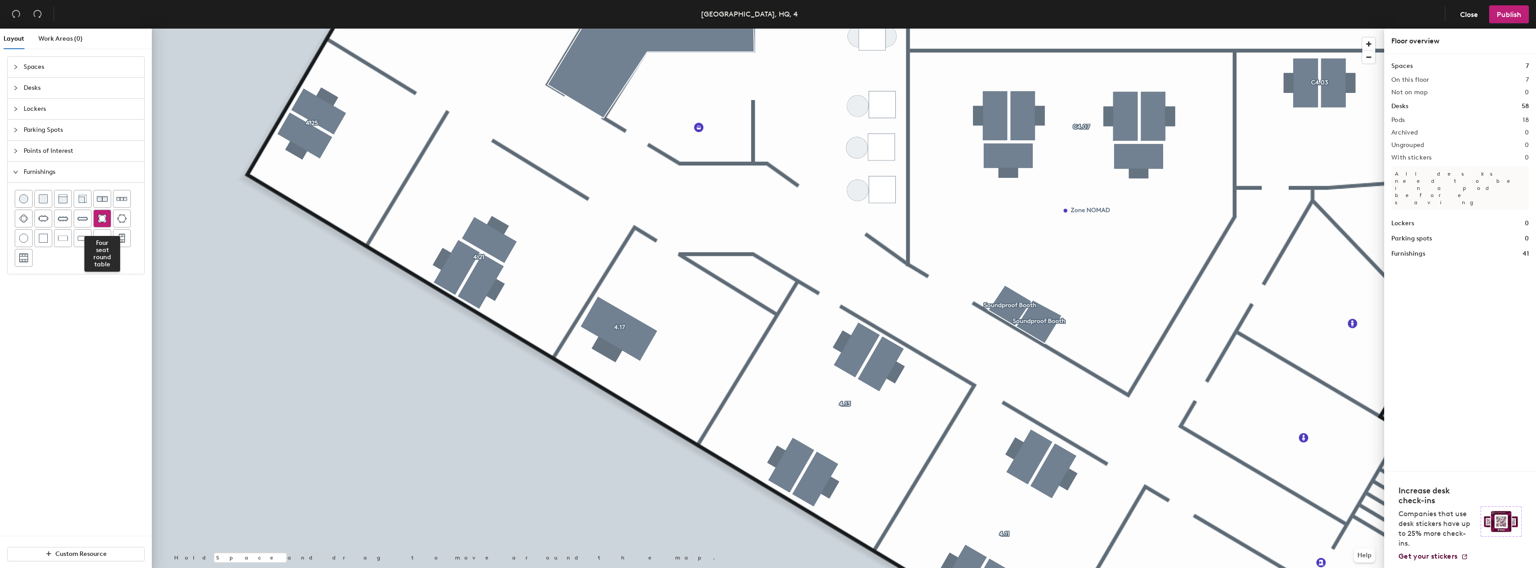 The width and height of the screenshot is (1536, 568). I want to click on span: Points of Interest, so click(81, 151).